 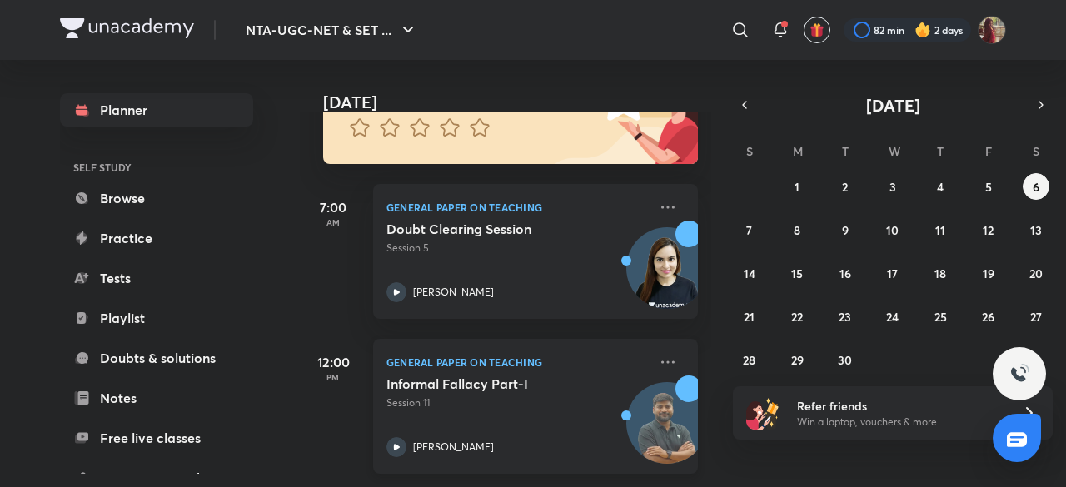 What do you see at coordinates (940, 151) in the screenshot?
I see `abbr: Thursday` at bounding box center [940, 151].